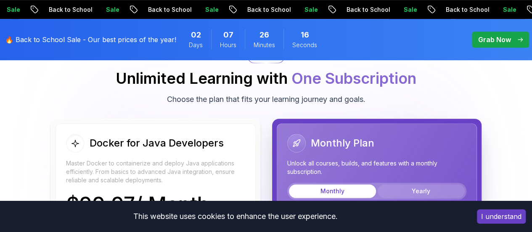 The image size is (532, 232). What do you see at coordinates (342, 143) in the screenshot?
I see `h2: Monthly Plan` at bounding box center [342, 143].